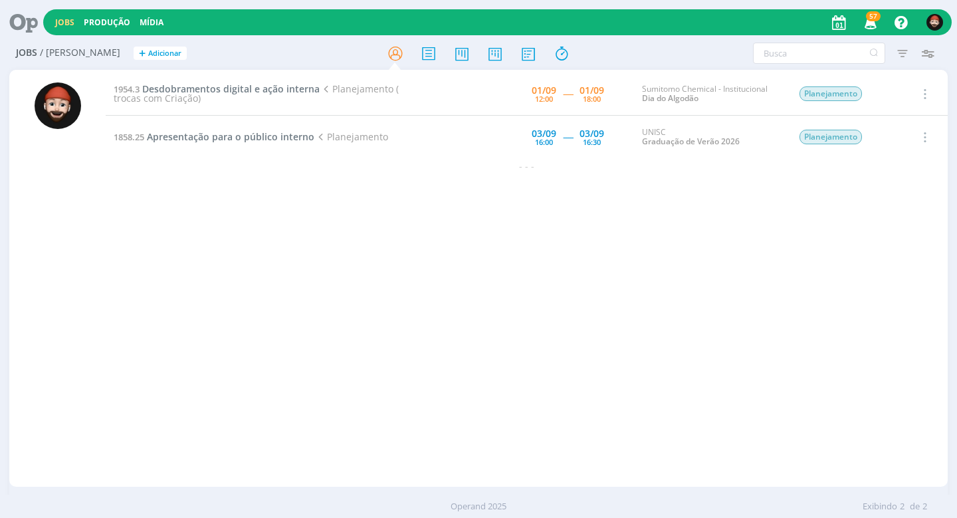  What do you see at coordinates (165, 53) in the screenshot?
I see `span: Adicionar` at bounding box center [165, 53].